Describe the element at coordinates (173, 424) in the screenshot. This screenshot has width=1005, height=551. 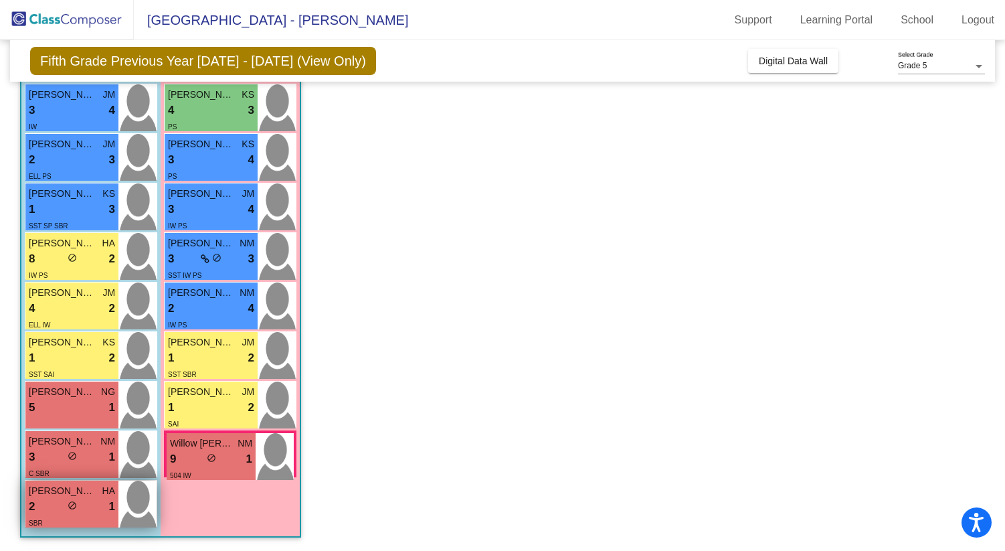
I see `span: SAI` at that location.